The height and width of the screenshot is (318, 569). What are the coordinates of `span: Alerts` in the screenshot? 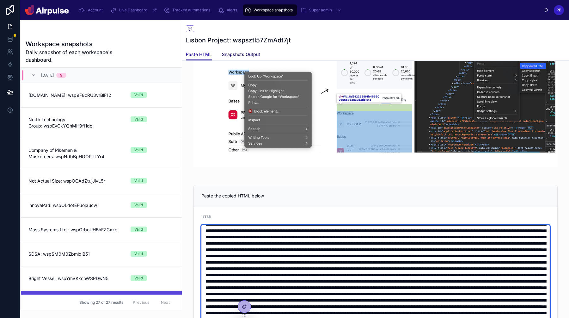 It's located at (232, 10).